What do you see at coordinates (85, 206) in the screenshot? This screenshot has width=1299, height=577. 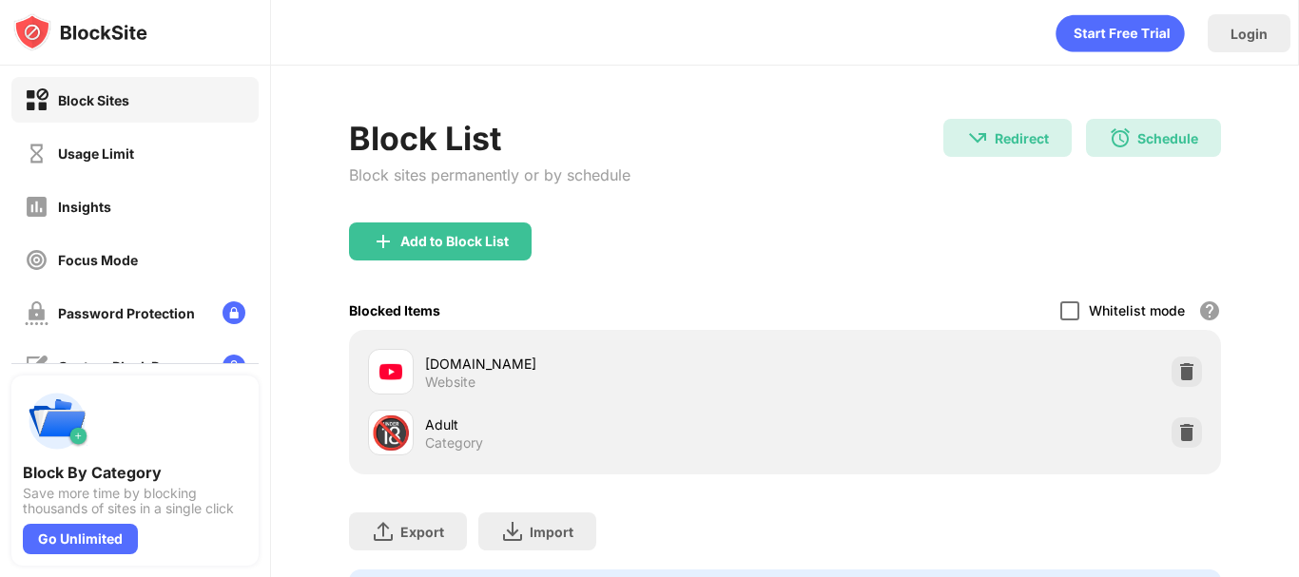 I see `div: Insights` at bounding box center [85, 206].